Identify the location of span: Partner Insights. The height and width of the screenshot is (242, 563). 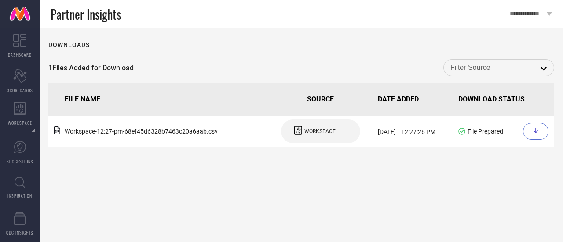
(86, 14).